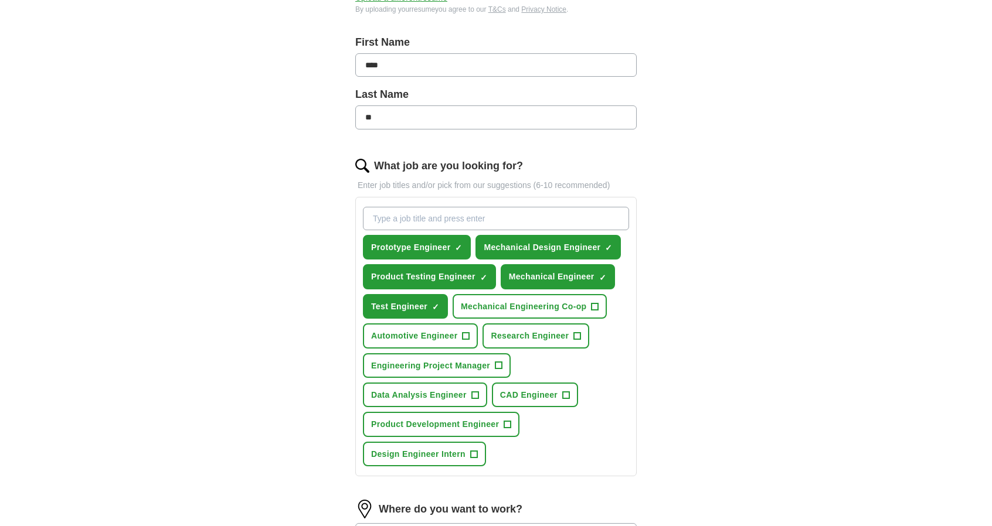 This screenshot has width=992, height=526. I want to click on button: Mechanical Design Engineer✓, so click(548, 247).